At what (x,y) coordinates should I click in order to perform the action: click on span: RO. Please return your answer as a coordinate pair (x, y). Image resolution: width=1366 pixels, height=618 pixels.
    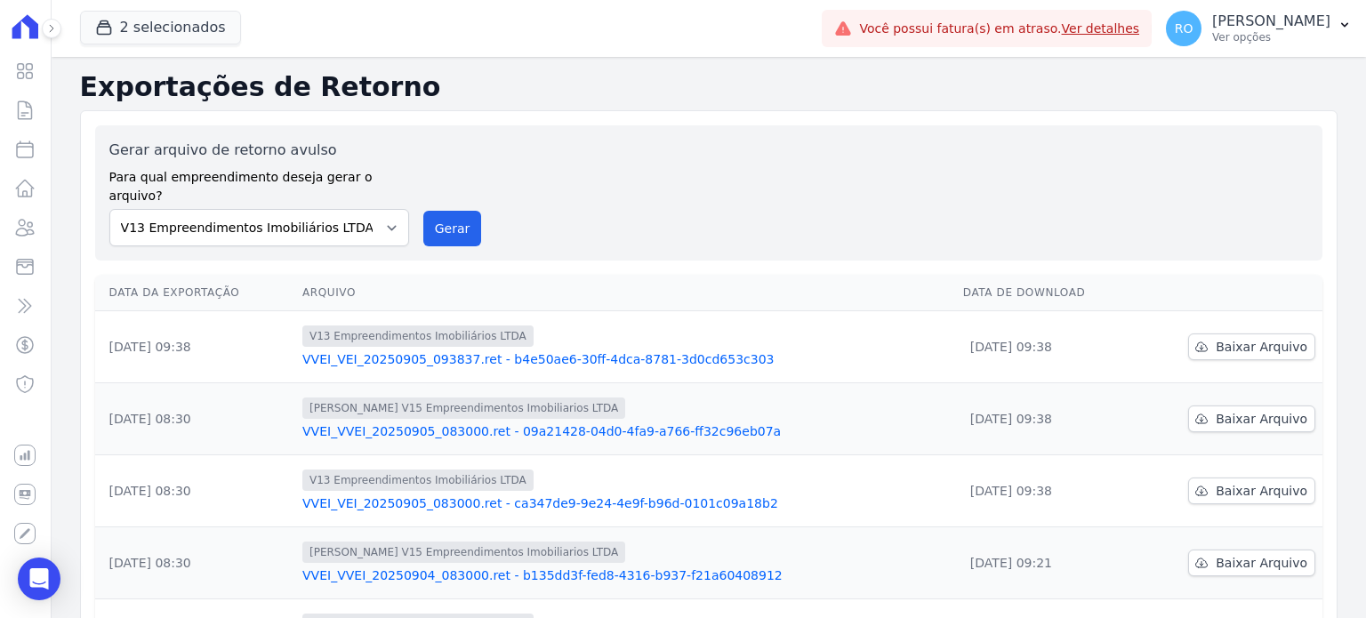
    Looking at the image, I should click on (1184, 28).